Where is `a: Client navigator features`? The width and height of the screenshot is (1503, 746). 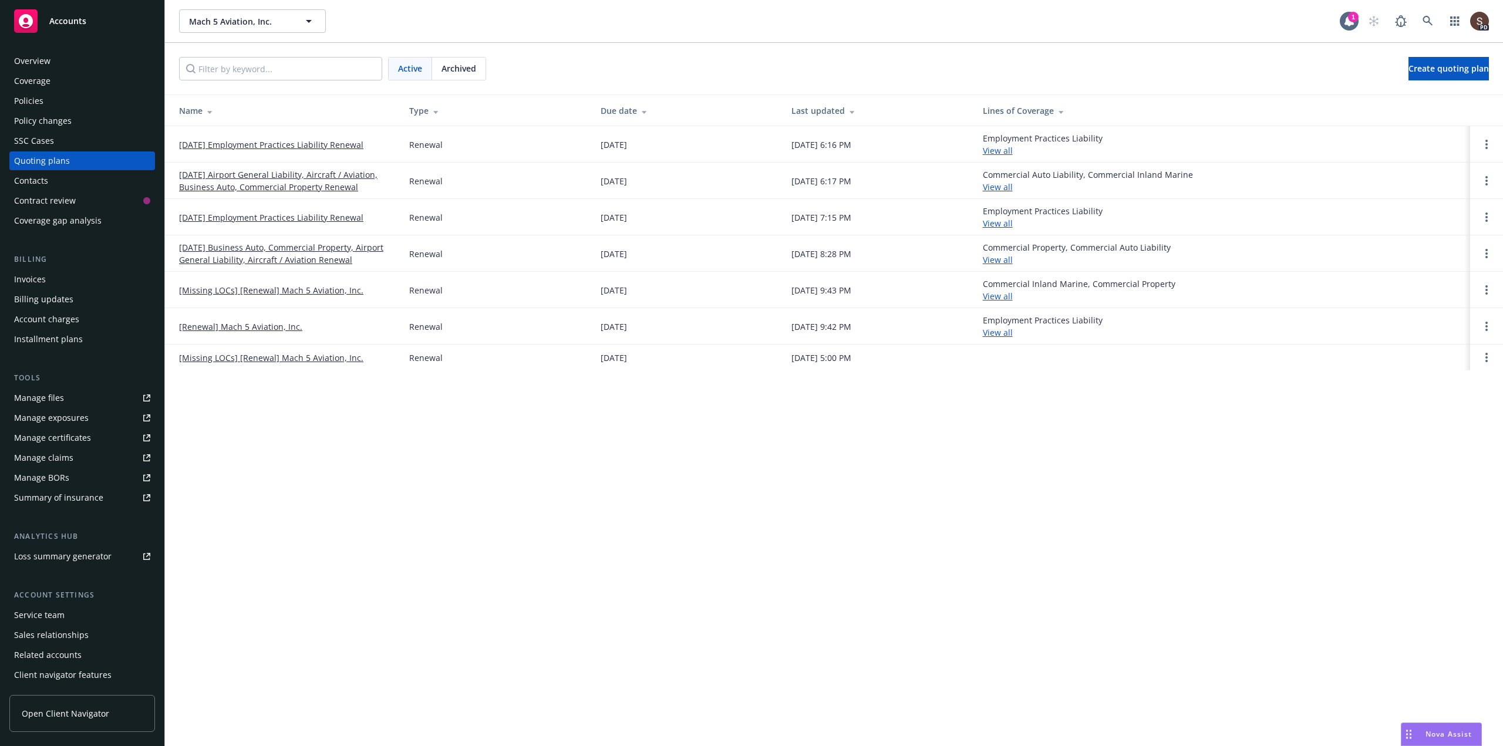 a: Client navigator features is located at coordinates (82, 675).